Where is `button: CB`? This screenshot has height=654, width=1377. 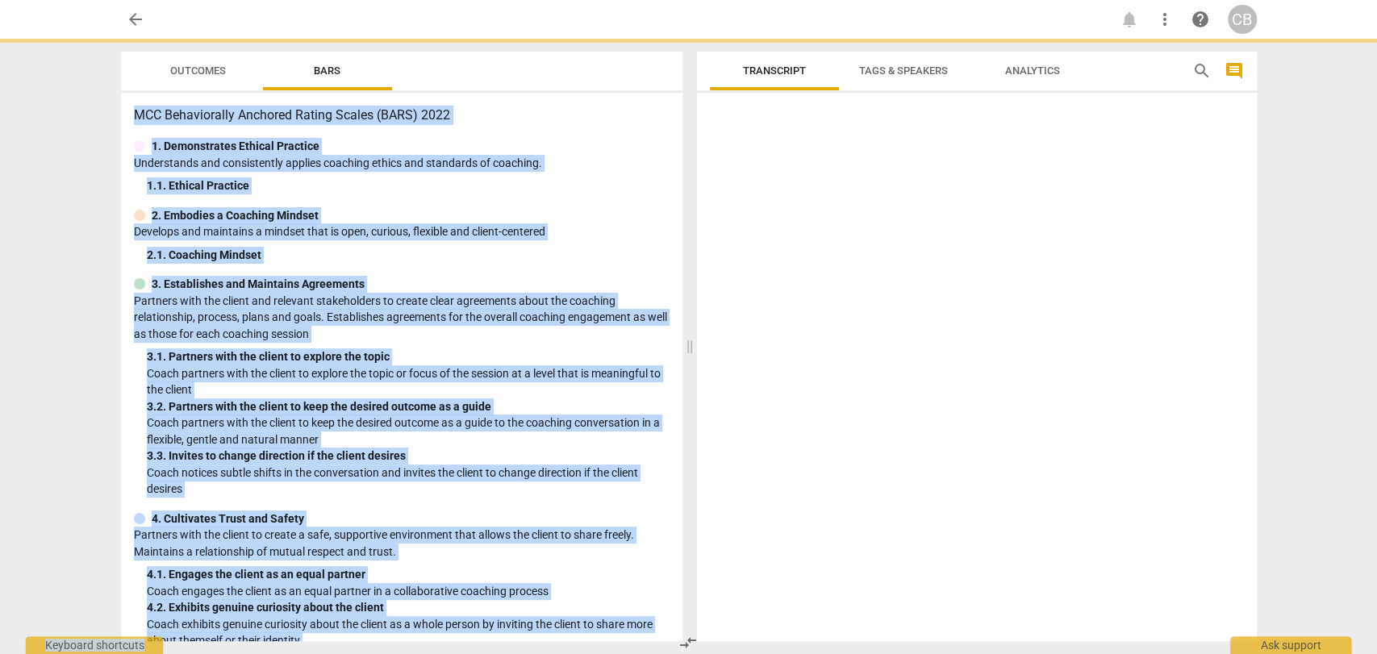 button: CB is located at coordinates (1242, 19).